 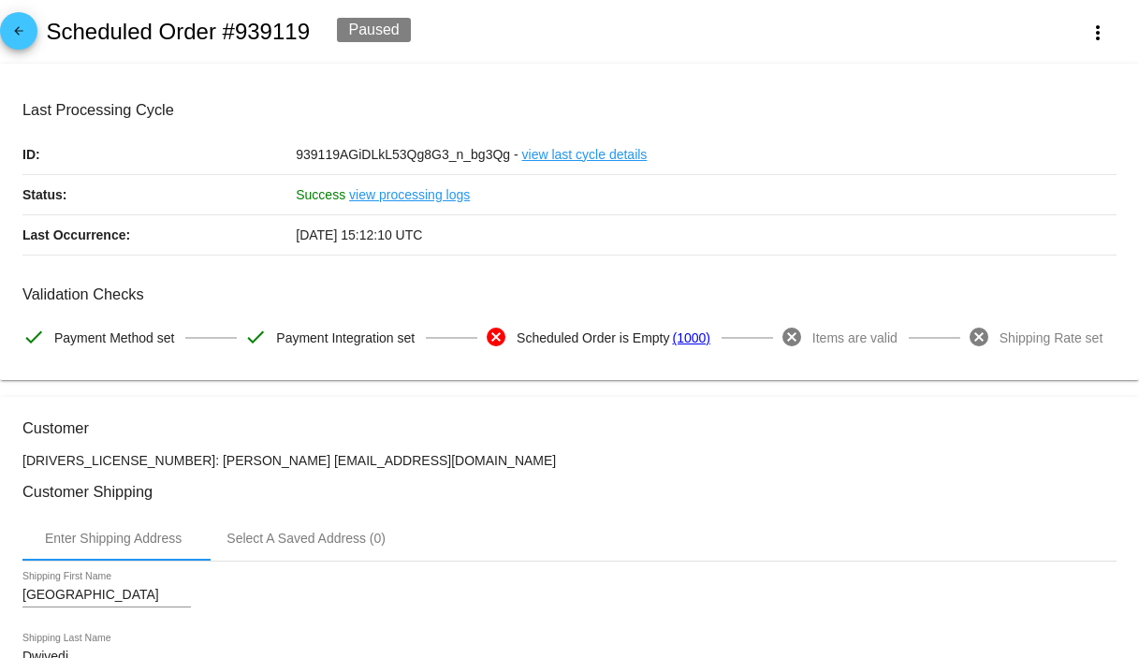 I want to click on span: 939119AGiDLkL53Qg8G3_n_bg3Qg -, so click(x=406, y=154).